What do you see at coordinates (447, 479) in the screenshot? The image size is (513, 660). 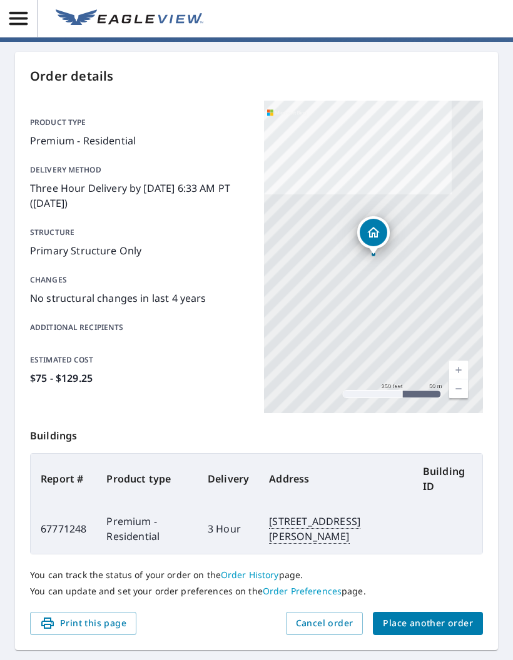 I see `th: Building ID` at bounding box center [447, 479].